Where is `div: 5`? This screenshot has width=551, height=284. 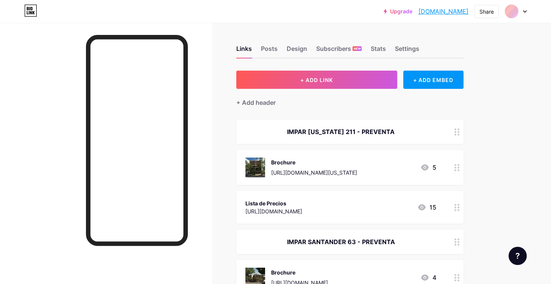 div: 5 is located at coordinates (429, 167).